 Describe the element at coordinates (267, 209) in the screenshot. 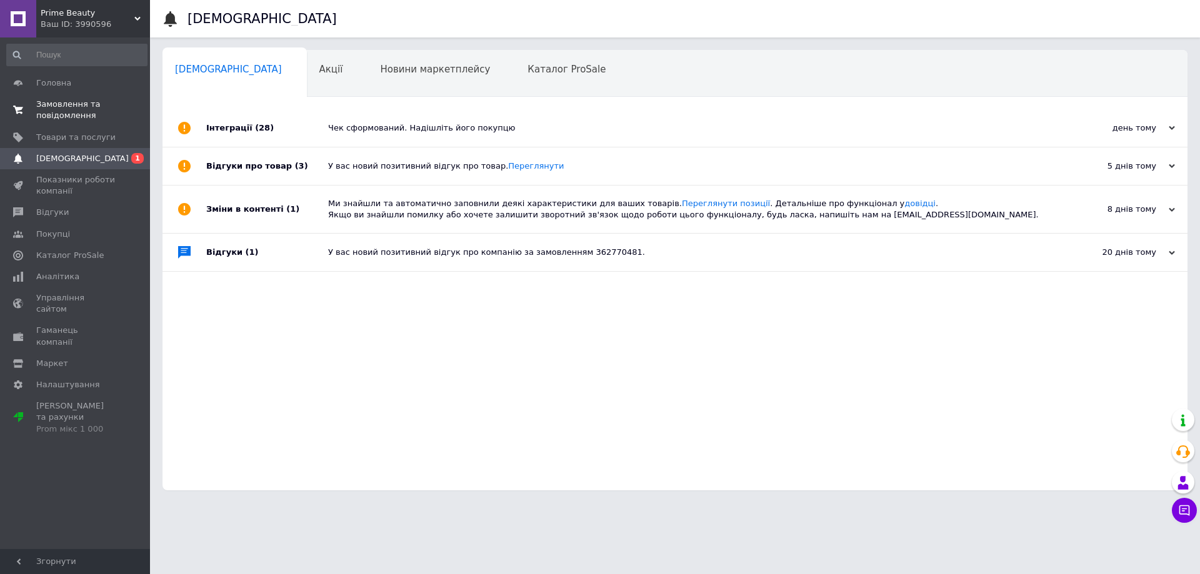

I see `div: Зміни в контенті` at that location.